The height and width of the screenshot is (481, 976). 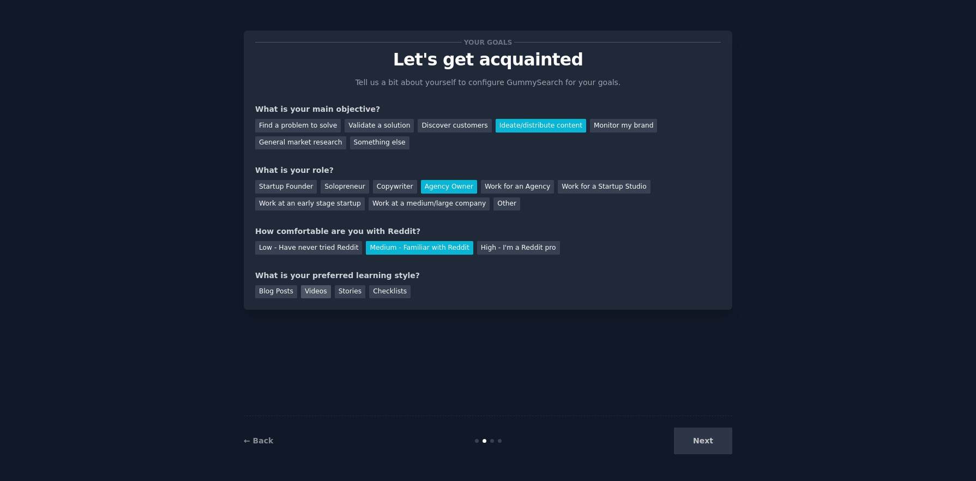 What do you see at coordinates (488, 170) in the screenshot?
I see `div: What is your role?` at bounding box center [488, 170].